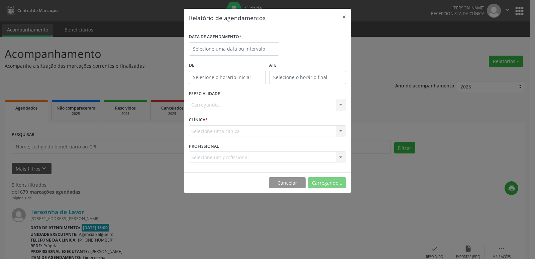  I want to click on button: Close, so click(344, 17).